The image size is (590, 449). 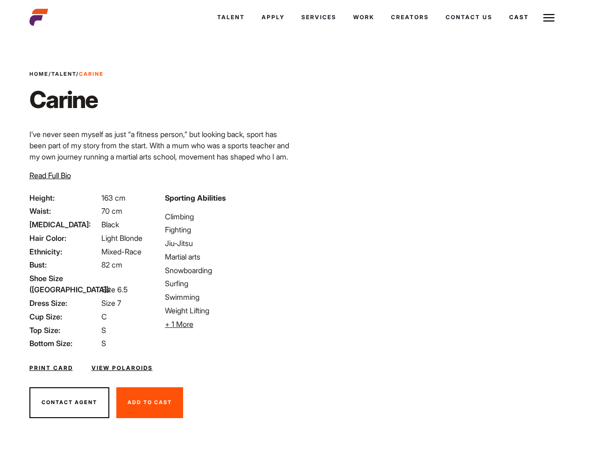 I want to click on span: Bottom Size:, so click(x=64, y=343).